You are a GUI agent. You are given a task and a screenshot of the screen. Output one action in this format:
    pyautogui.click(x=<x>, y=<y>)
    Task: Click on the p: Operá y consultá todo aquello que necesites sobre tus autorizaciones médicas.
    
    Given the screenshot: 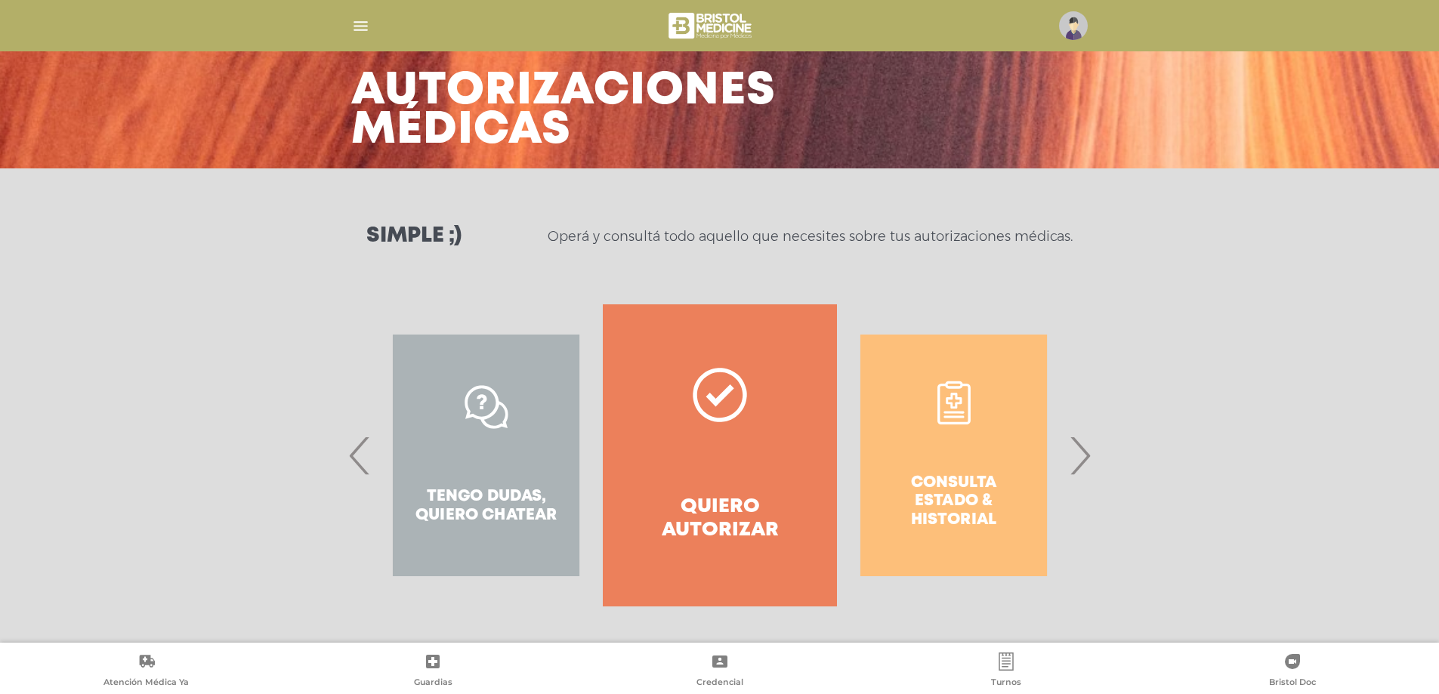 What is the action you would take?
    pyautogui.click(x=809, y=236)
    